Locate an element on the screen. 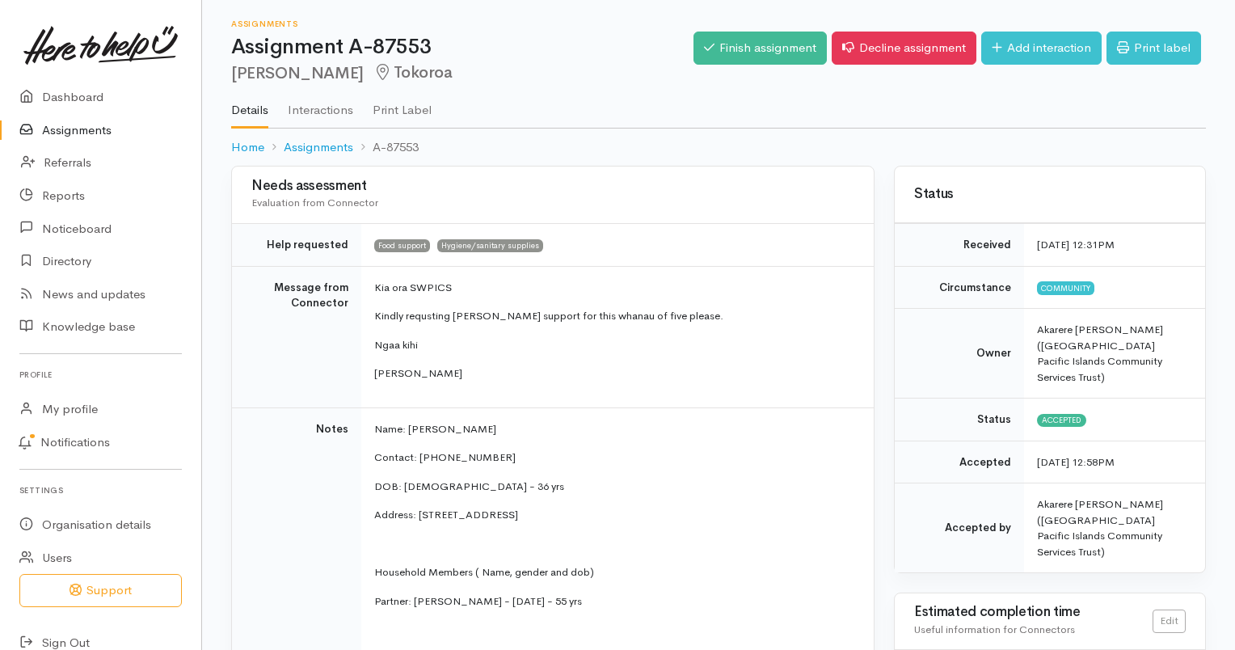 The height and width of the screenshot is (650, 1235). td: Help requested is located at coordinates (297, 245).